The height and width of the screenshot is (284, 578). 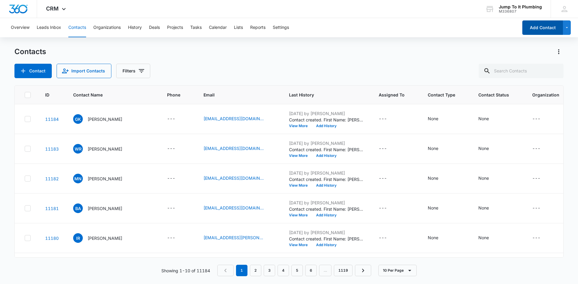 I want to click on a: Page 5, so click(x=297, y=271).